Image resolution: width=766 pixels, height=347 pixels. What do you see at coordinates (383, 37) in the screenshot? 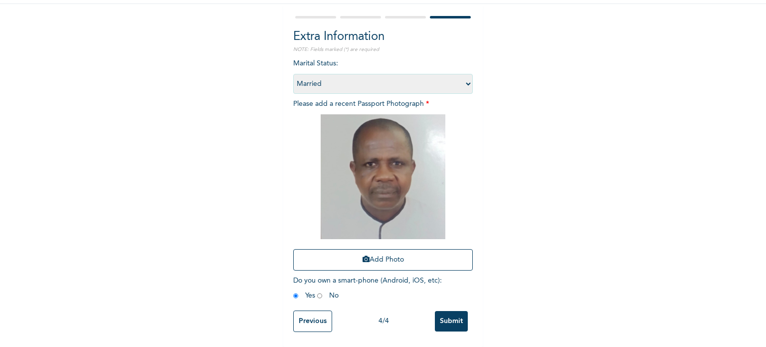
I see `h2: Extra Information` at bounding box center [383, 37].